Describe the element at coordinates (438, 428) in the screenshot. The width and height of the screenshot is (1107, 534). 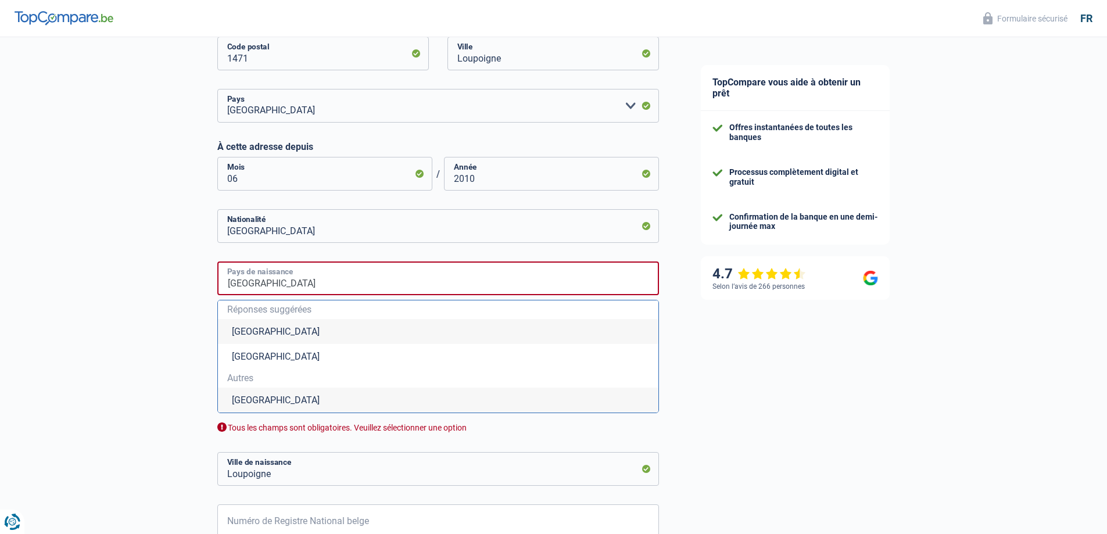
I see `div: Tous les champs sont obligatoires. Veuillez sélectionner une option` at that location.